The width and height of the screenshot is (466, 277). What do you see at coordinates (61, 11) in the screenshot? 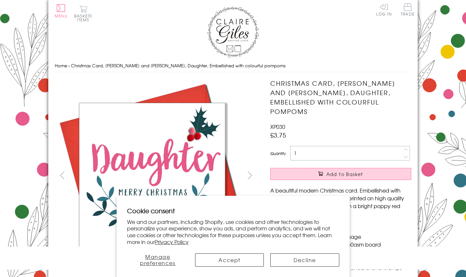
I see `button: Menu` at bounding box center [61, 11].